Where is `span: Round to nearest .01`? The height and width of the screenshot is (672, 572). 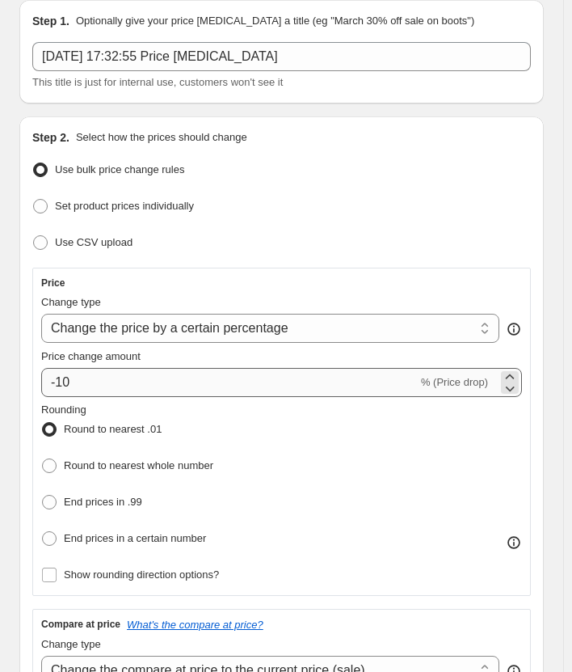 span: Round to nearest .01 is located at coordinates (112, 429).